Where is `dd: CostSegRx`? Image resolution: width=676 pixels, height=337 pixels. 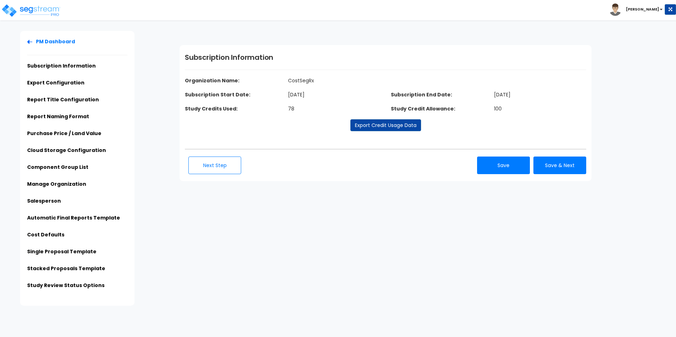
dd: CostSegRx is located at coordinates (385, 81).